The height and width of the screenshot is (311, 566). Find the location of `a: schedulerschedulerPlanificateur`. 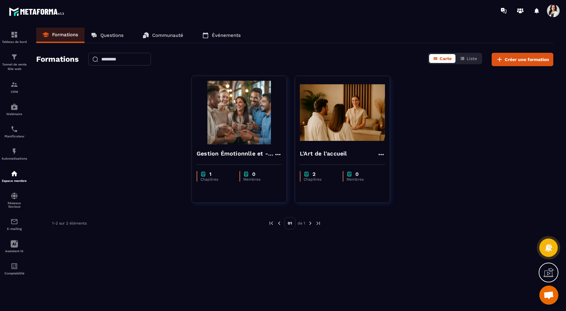

a: schedulerschedulerPlanificateur is located at coordinates (14, 132).